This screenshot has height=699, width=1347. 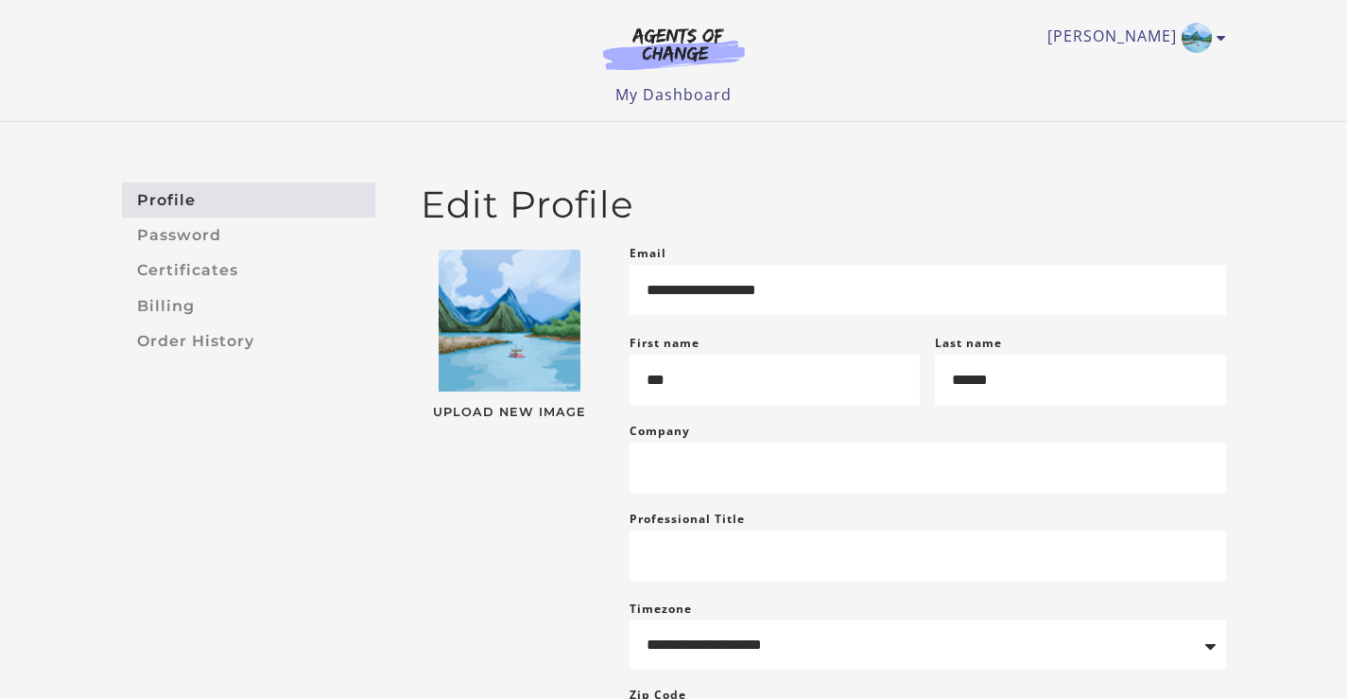 I want to click on a: Profile, so click(x=249, y=199).